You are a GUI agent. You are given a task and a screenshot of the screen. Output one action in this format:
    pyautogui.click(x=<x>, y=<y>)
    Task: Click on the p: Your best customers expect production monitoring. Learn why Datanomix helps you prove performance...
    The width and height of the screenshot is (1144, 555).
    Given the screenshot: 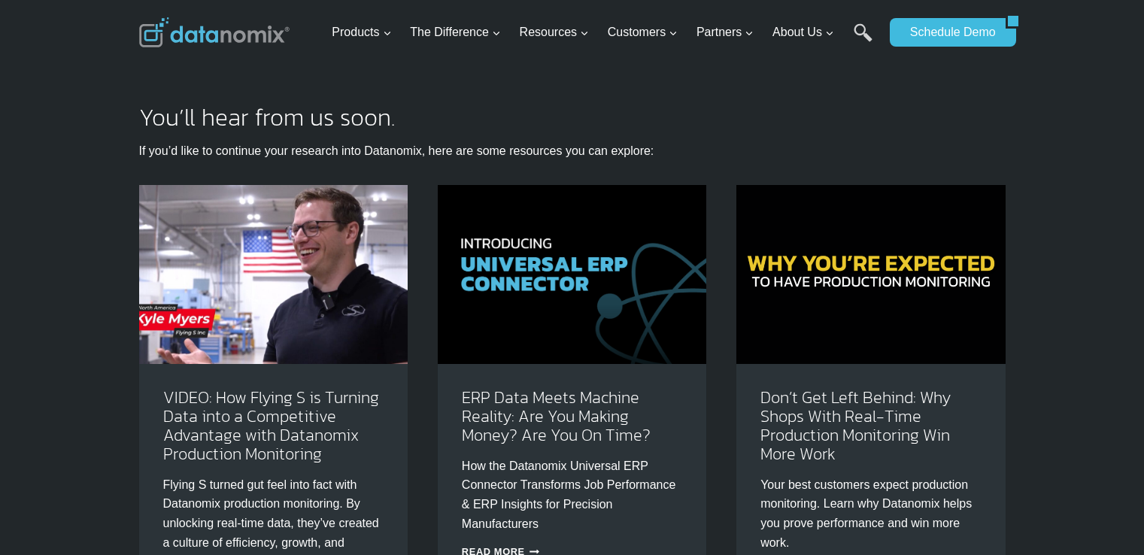 What is the action you would take?
    pyautogui.click(x=870, y=514)
    